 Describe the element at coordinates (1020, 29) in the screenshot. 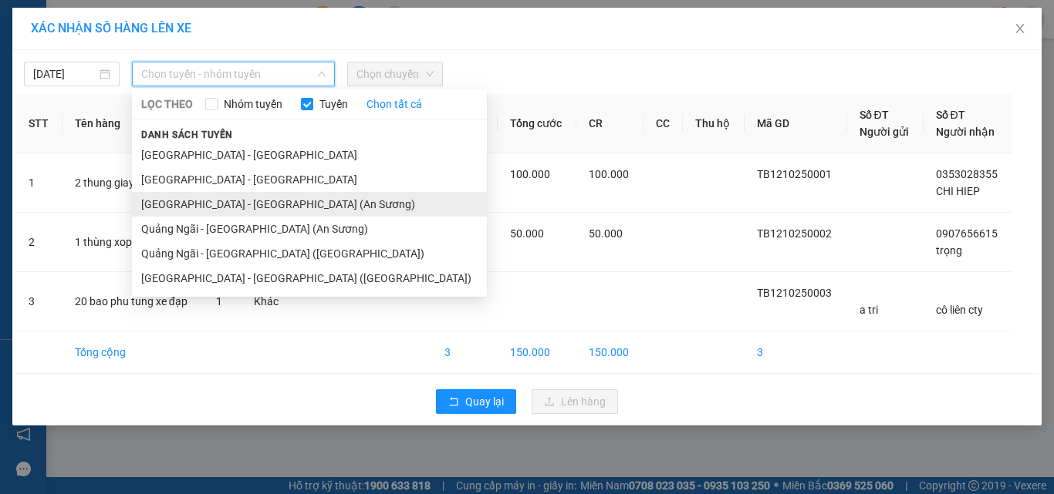

I see `span: close` at that location.